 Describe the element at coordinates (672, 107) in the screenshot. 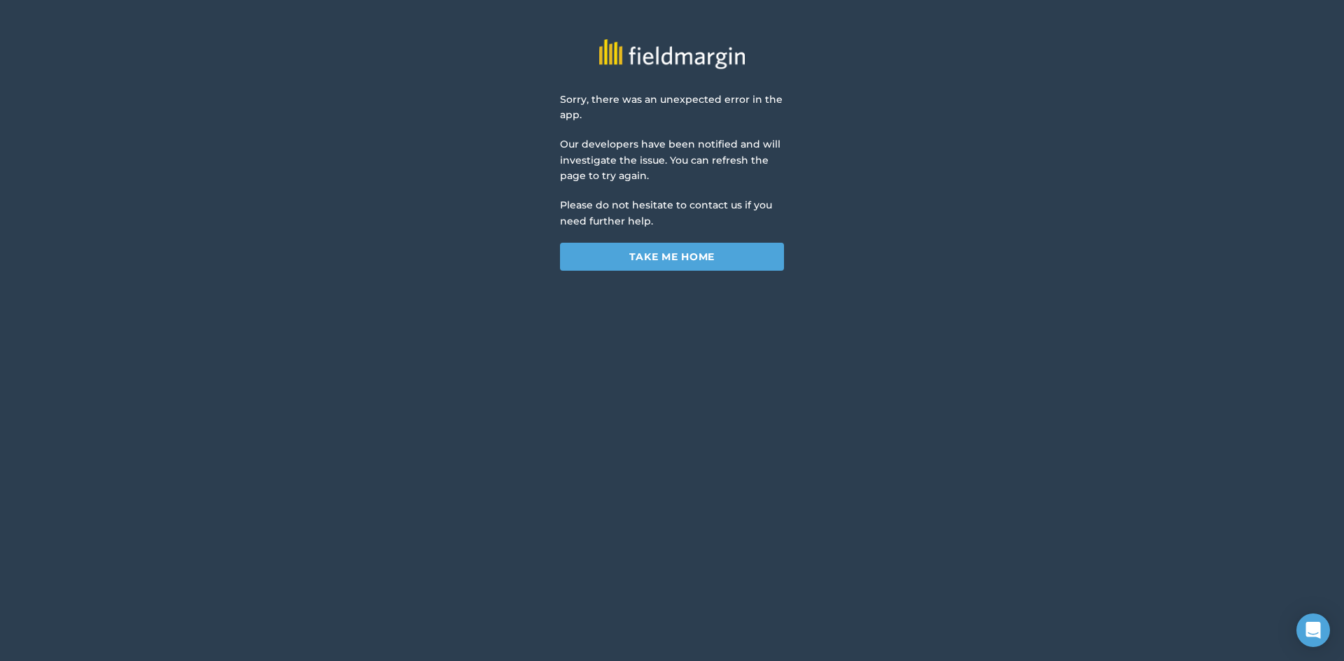

I see `p: Sorry, there was an unexpected error in the app.` at that location.